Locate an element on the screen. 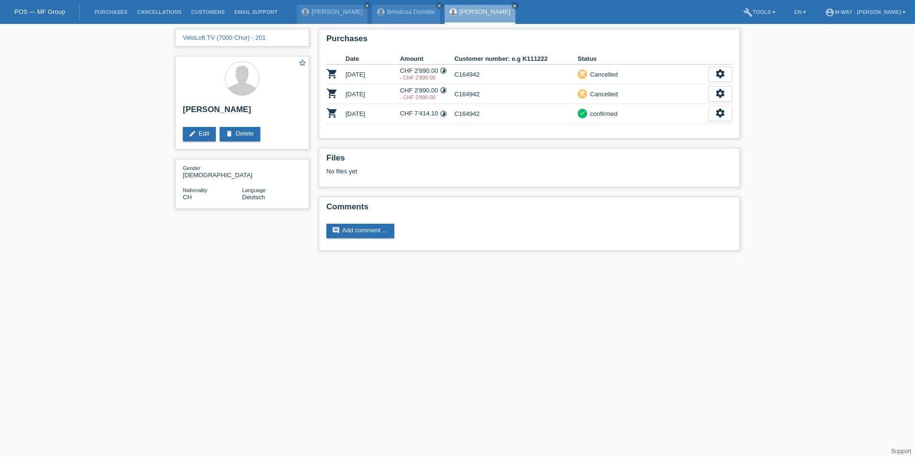  a: Brindusa Domide is located at coordinates (411, 11).